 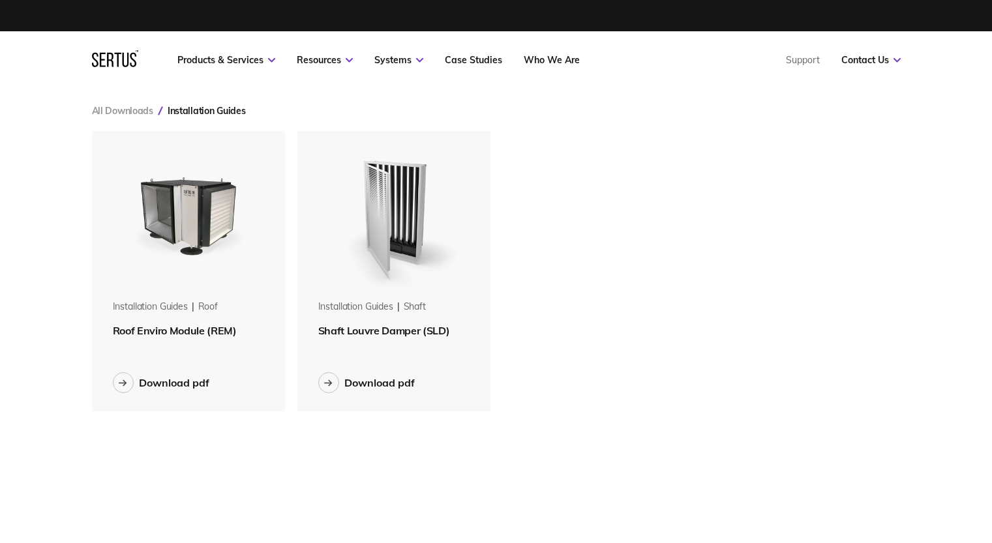 What do you see at coordinates (123, 111) in the screenshot?
I see `a: All Downloads` at bounding box center [123, 111].